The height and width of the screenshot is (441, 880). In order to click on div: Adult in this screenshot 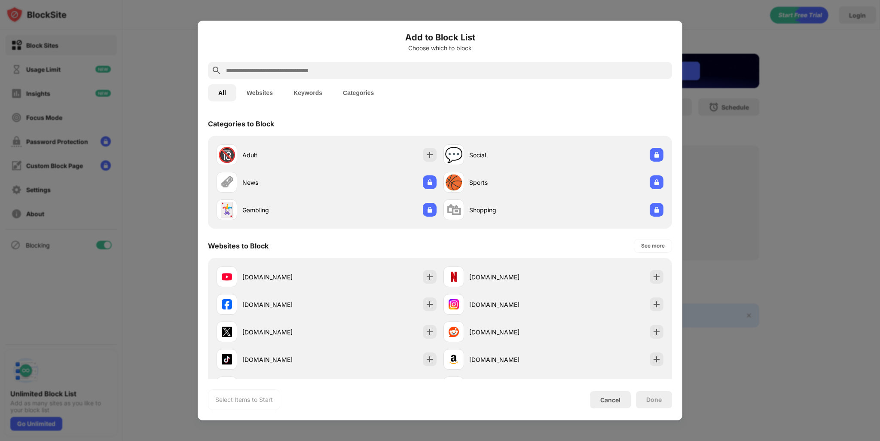, I will do `click(284, 155)`.